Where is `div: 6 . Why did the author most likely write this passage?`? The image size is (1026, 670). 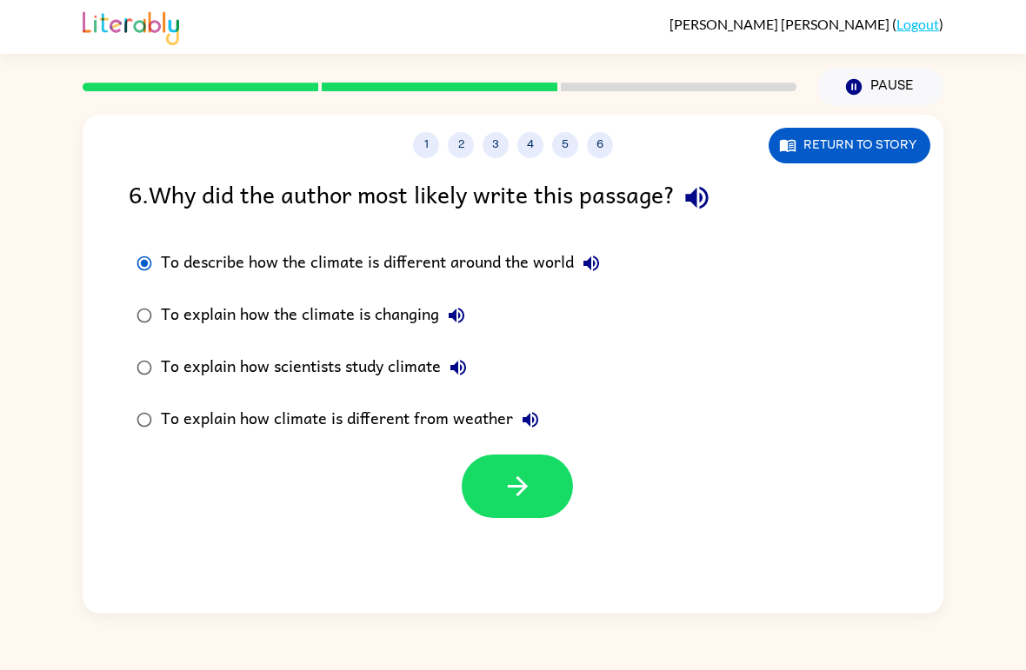
div: 6 . Why did the author most likely write this passage? is located at coordinates (513, 197).